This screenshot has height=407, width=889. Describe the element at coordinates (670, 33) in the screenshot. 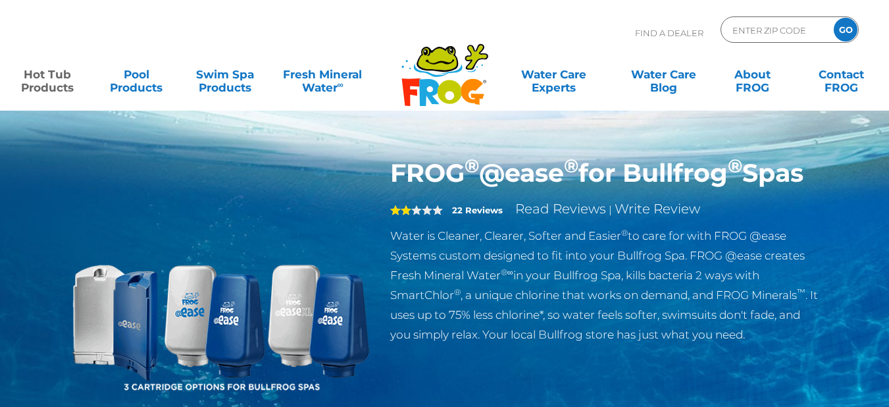

I see `p: Find A Dealer` at that location.